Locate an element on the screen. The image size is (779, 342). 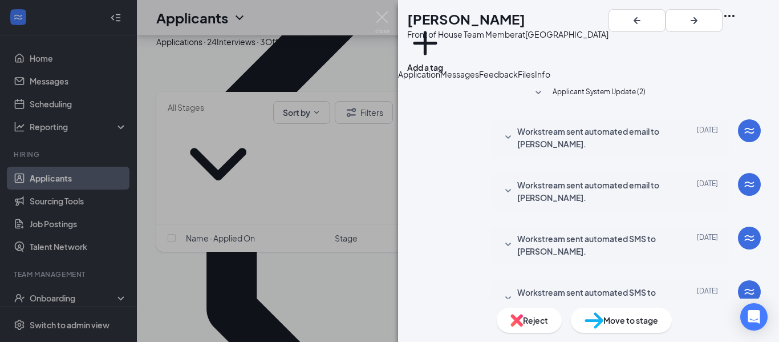
svg: Ellipses is located at coordinates (729, 16).